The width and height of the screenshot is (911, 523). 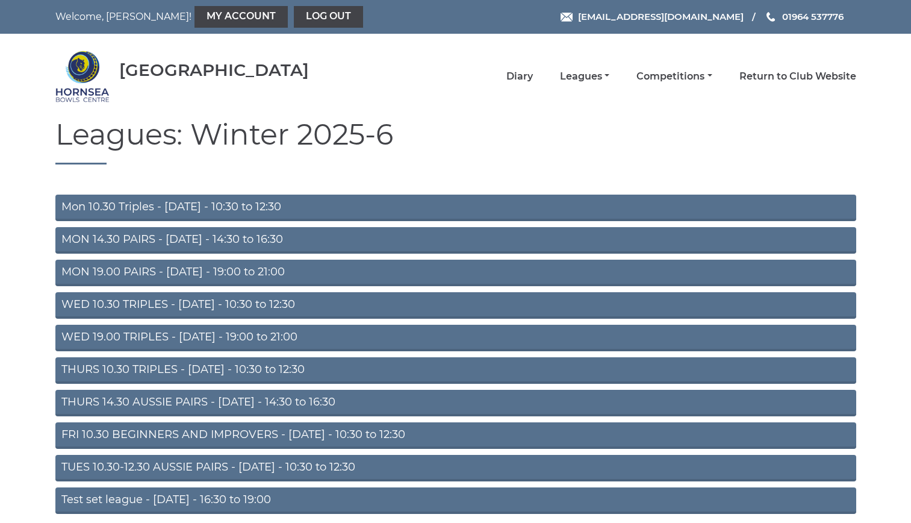 I want to click on img: Hornsea Bowls Centre, so click(x=82, y=76).